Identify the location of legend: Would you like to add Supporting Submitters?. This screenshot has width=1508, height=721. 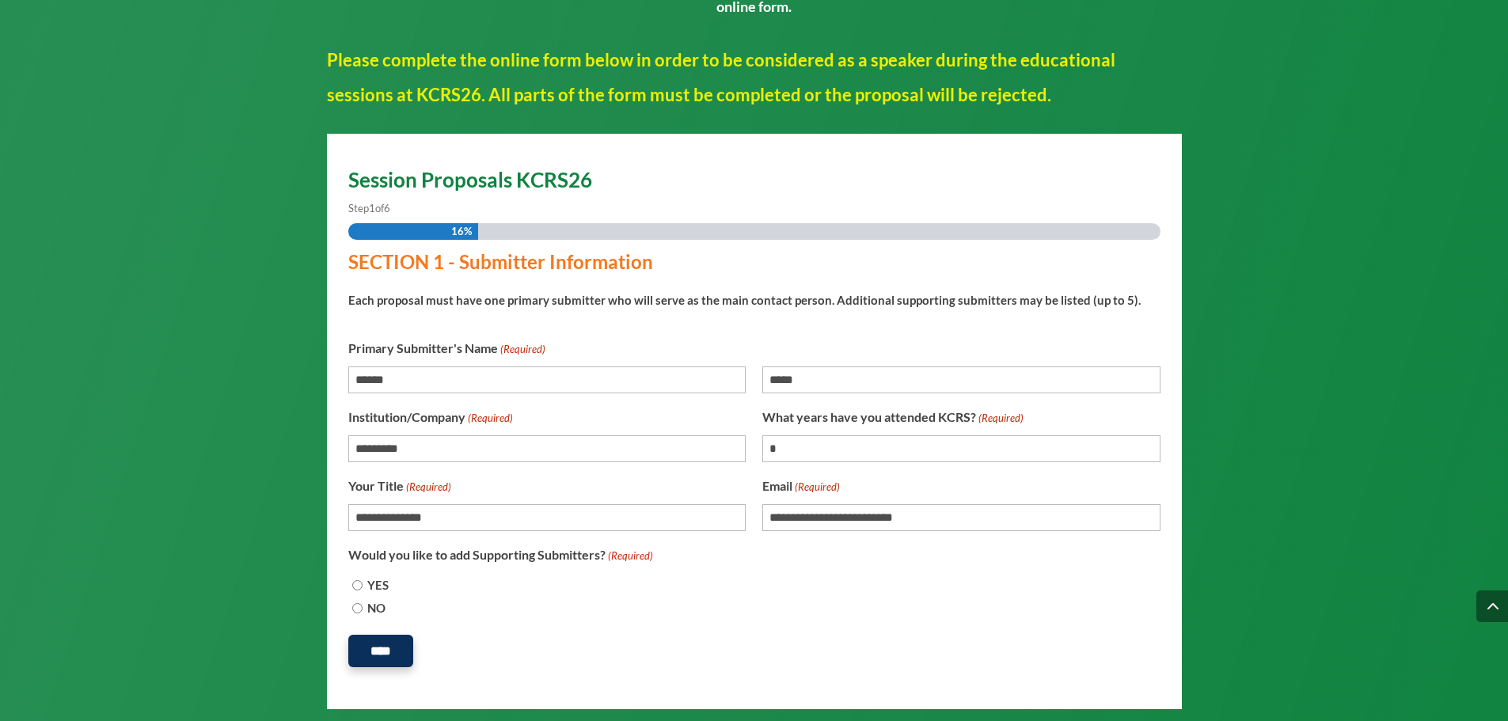
(500, 555).